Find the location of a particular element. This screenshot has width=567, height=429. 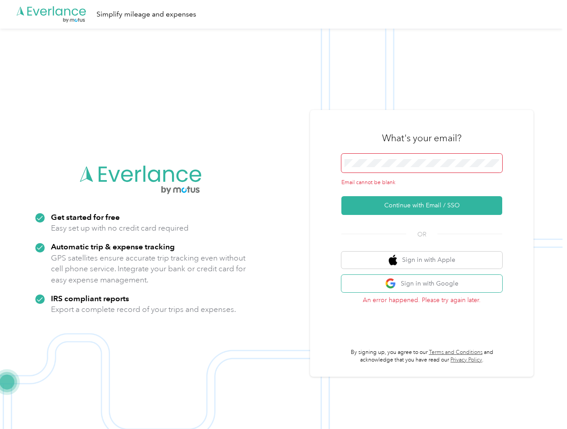

p: By signing up, you agree to our and acknowledge that you have read our . is located at coordinates (422, 356).